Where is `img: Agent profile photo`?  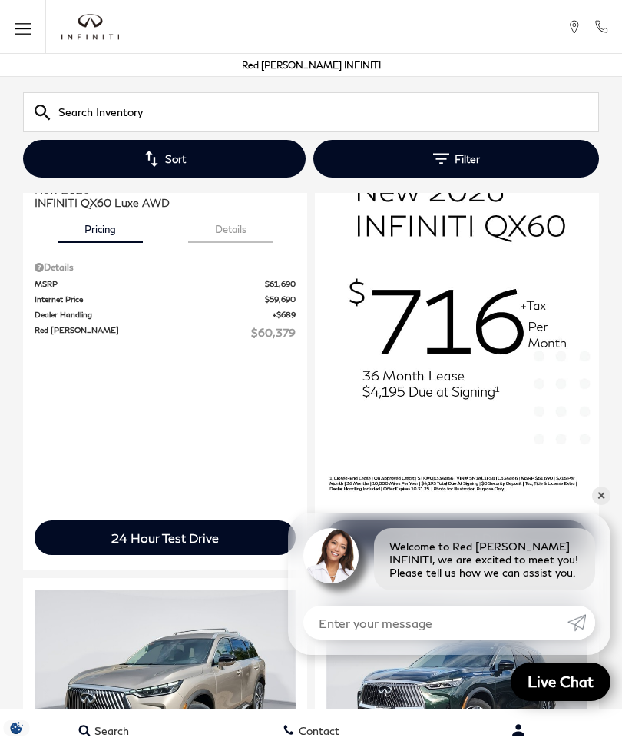 img: Agent profile photo is located at coordinates (331, 555).